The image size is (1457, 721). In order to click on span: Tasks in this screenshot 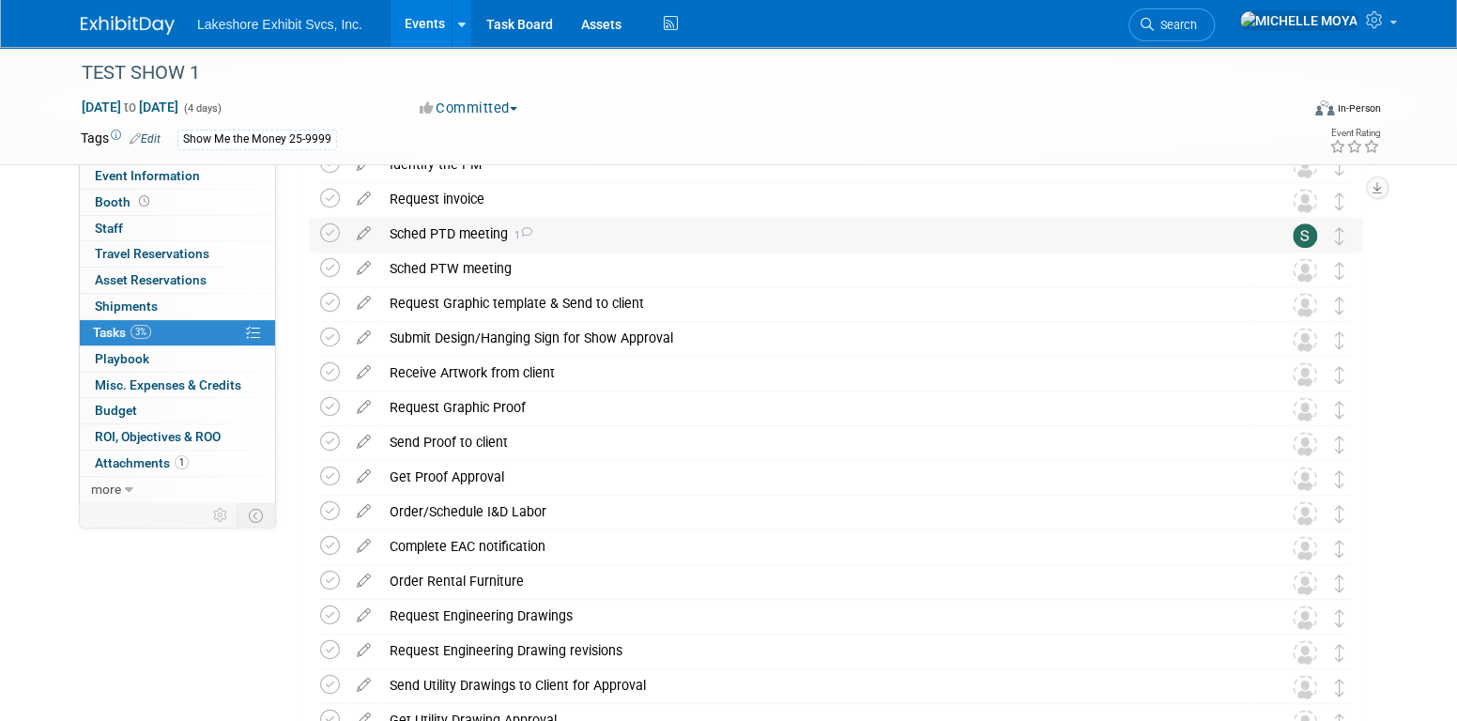, I will do `click(122, 332)`.